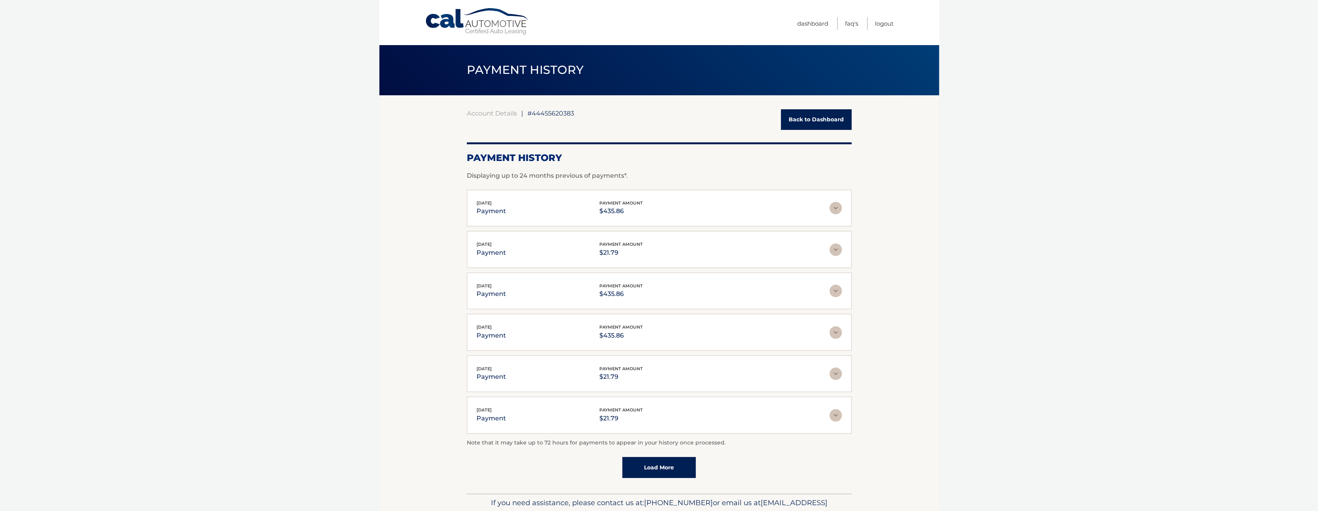  I want to click on a: Back to Dashboard, so click(816, 119).